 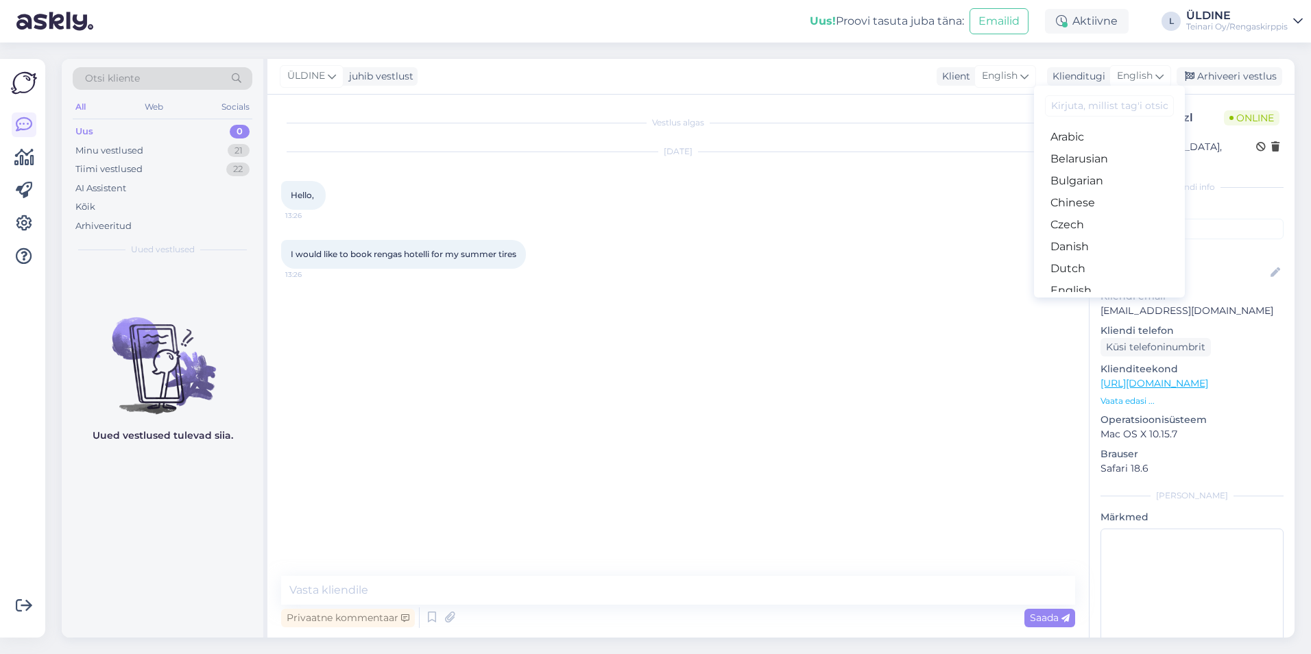 What do you see at coordinates (1109, 247) in the screenshot?
I see `a: Danish` at bounding box center [1109, 247].